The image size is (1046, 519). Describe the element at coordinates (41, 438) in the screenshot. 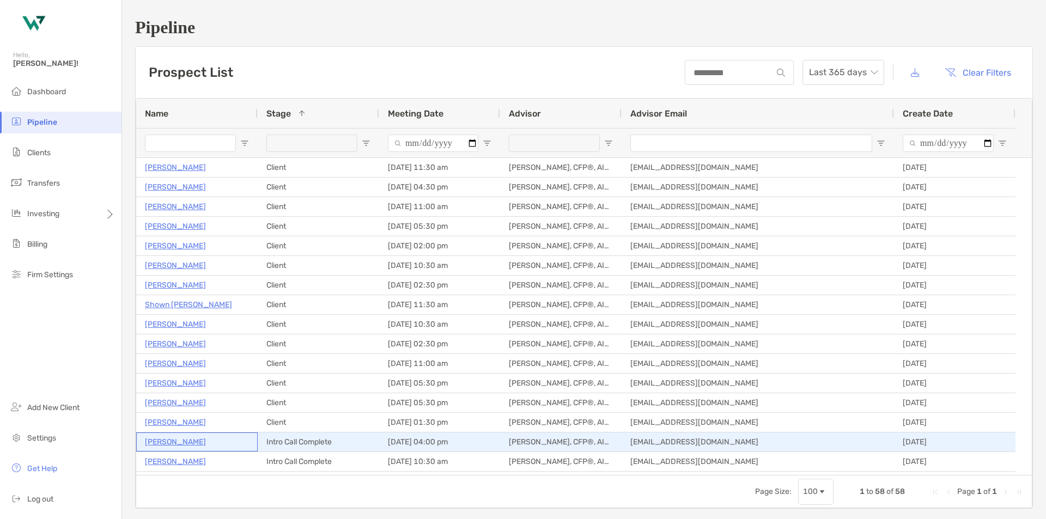

I see `span: Settings` at that location.